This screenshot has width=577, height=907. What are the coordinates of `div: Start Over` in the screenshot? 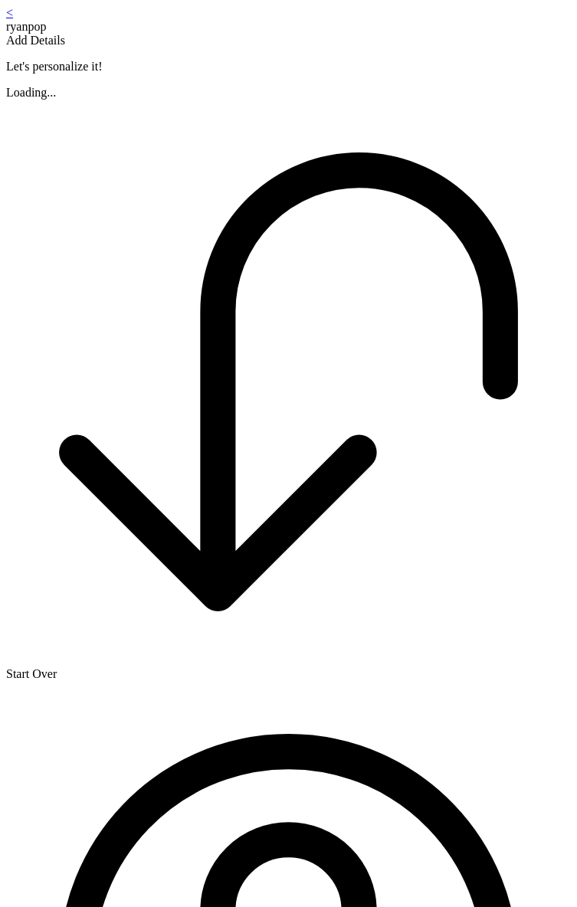 It's located at (288, 674).